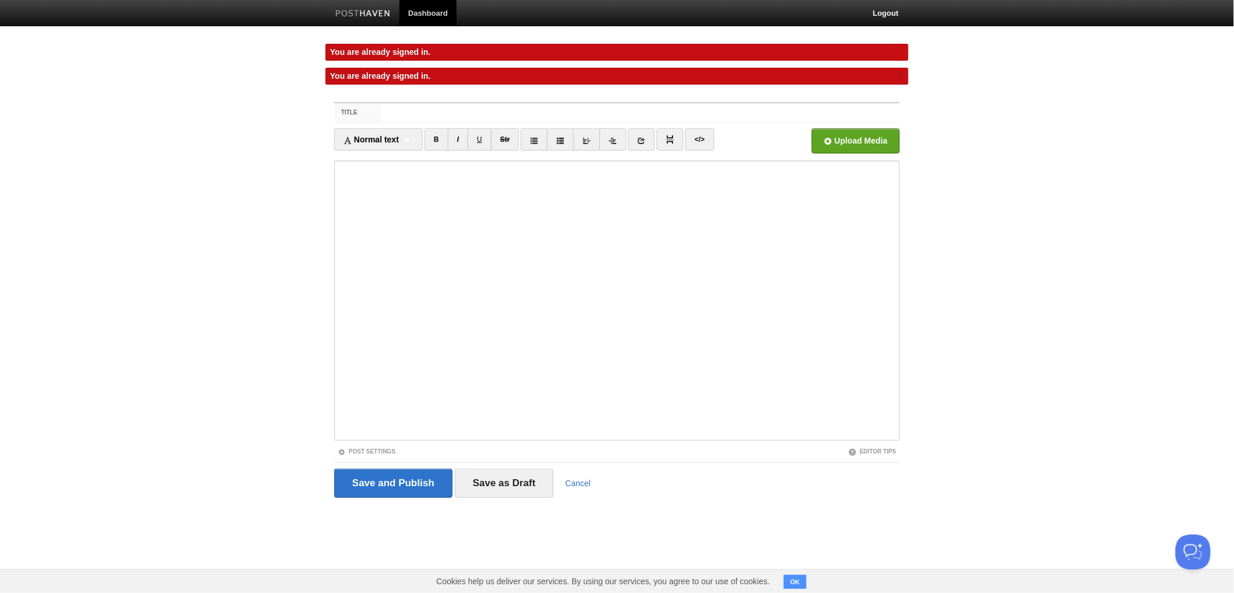  I want to click on label: Title, so click(358, 113).